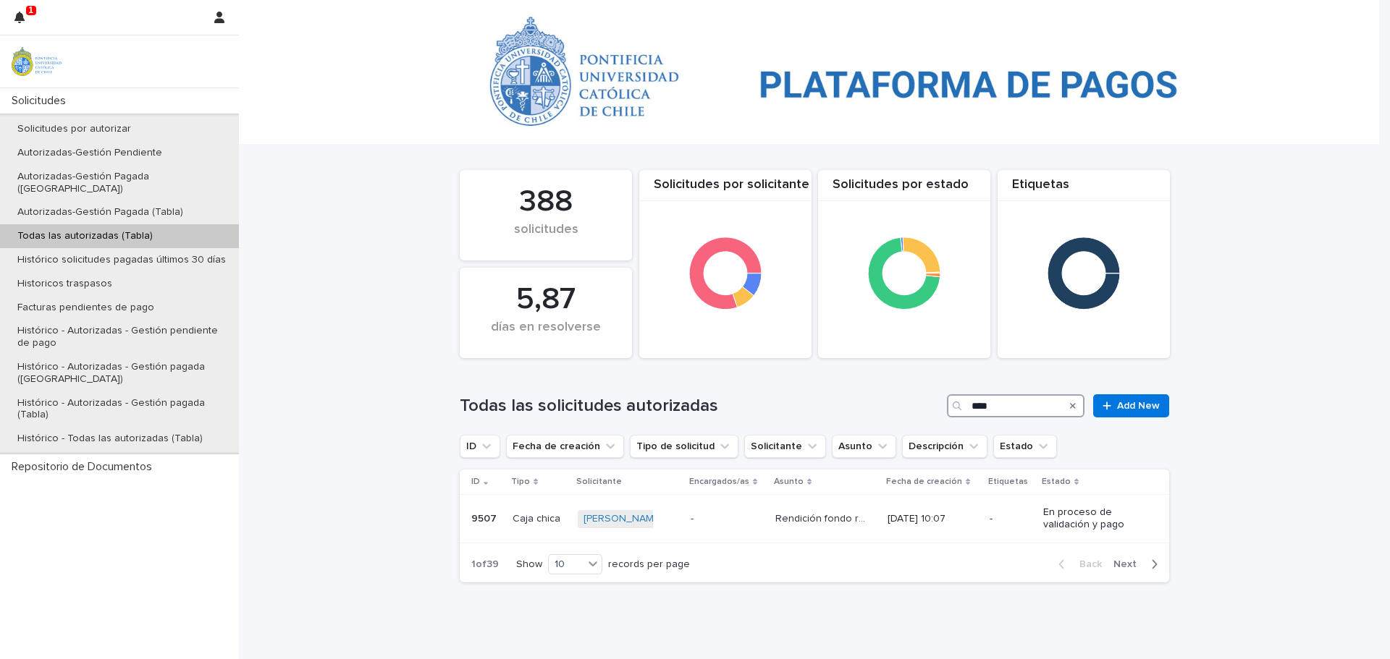  Describe the element at coordinates (74, 129) in the screenshot. I see `p: Solicitudes por autorizar` at that location.